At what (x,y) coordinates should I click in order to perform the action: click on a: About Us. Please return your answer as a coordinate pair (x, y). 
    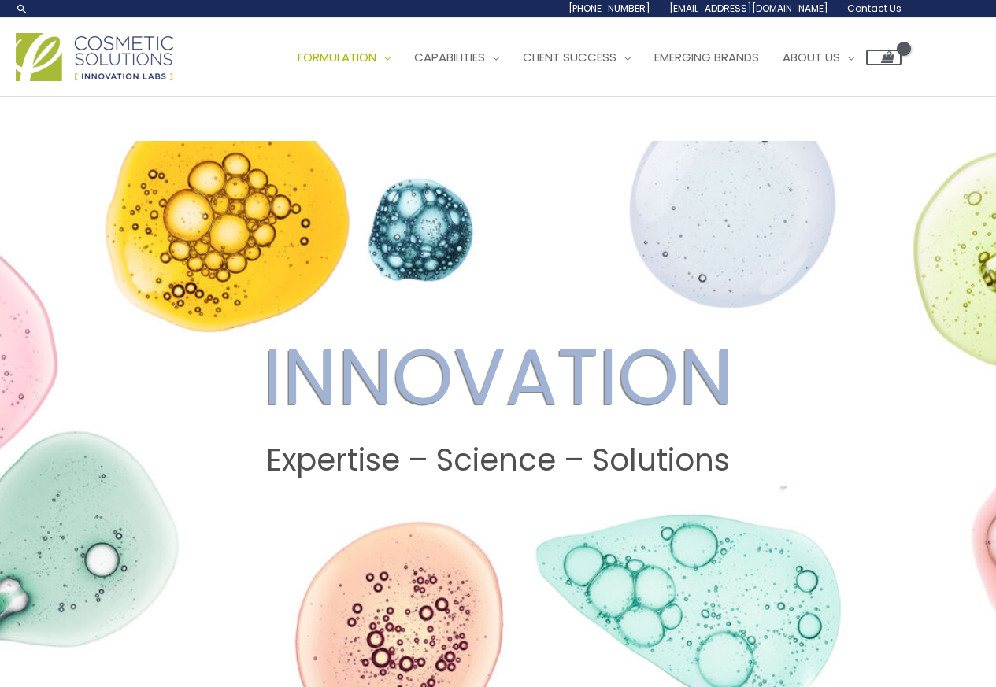
    Looking at the image, I should click on (818, 57).